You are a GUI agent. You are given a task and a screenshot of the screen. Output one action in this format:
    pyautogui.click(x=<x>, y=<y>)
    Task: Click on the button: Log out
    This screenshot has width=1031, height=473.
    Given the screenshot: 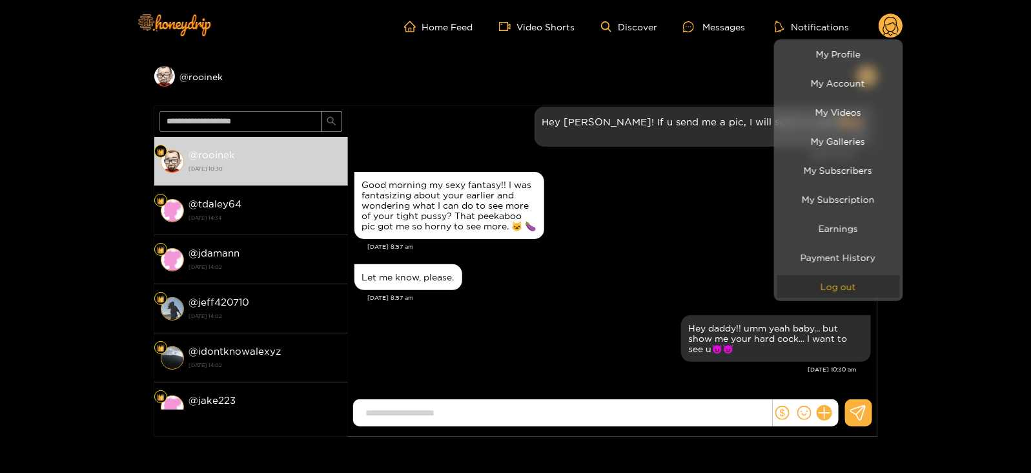 What is the action you would take?
    pyautogui.click(x=839, y=286)
    